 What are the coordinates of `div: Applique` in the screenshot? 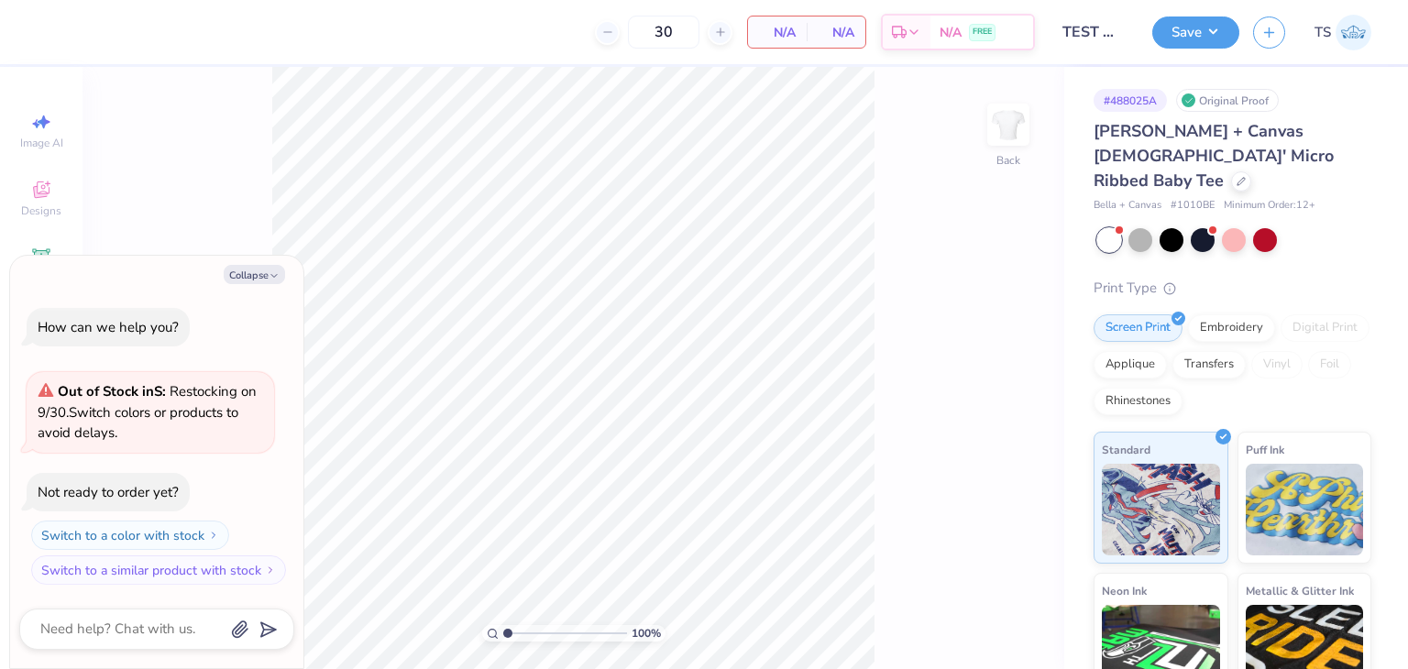 It's located at (1130, 365).